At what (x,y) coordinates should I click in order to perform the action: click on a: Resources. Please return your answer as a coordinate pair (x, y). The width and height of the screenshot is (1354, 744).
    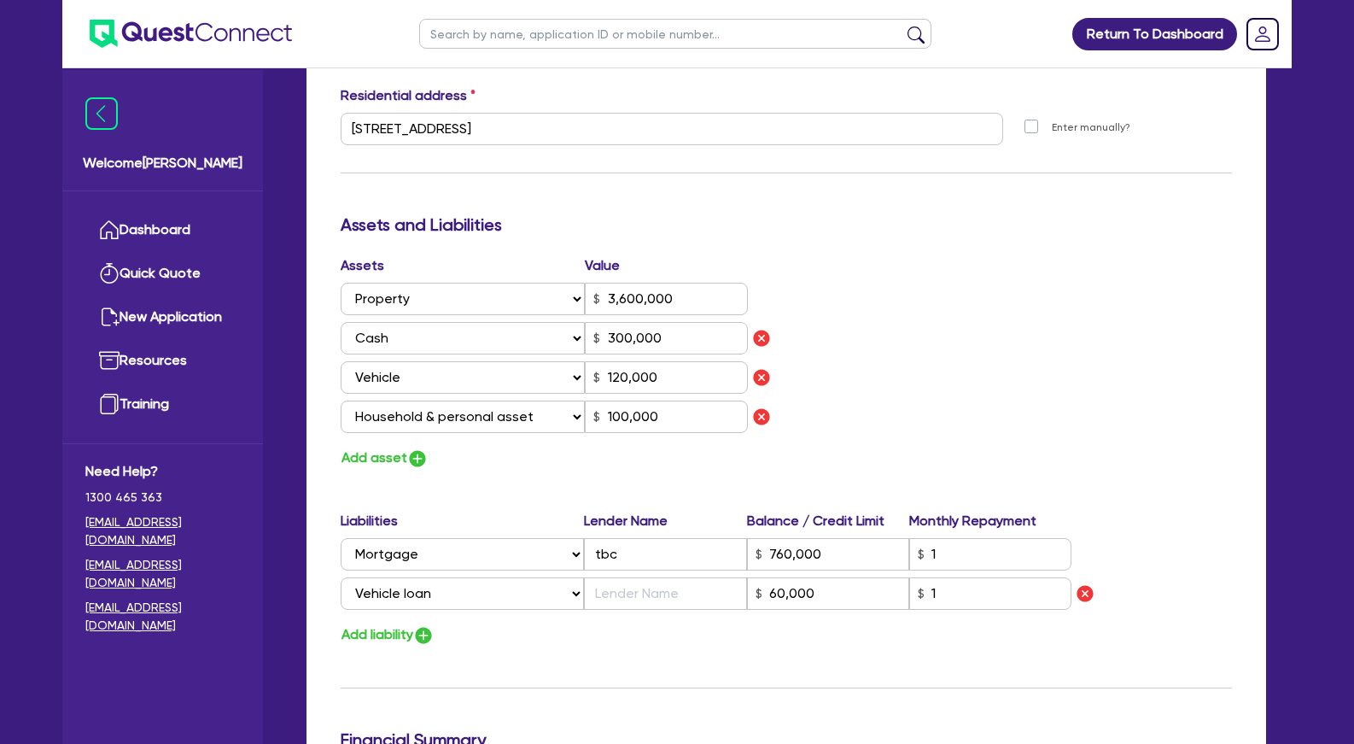
    Looking at the image, I should click on (162, 360).